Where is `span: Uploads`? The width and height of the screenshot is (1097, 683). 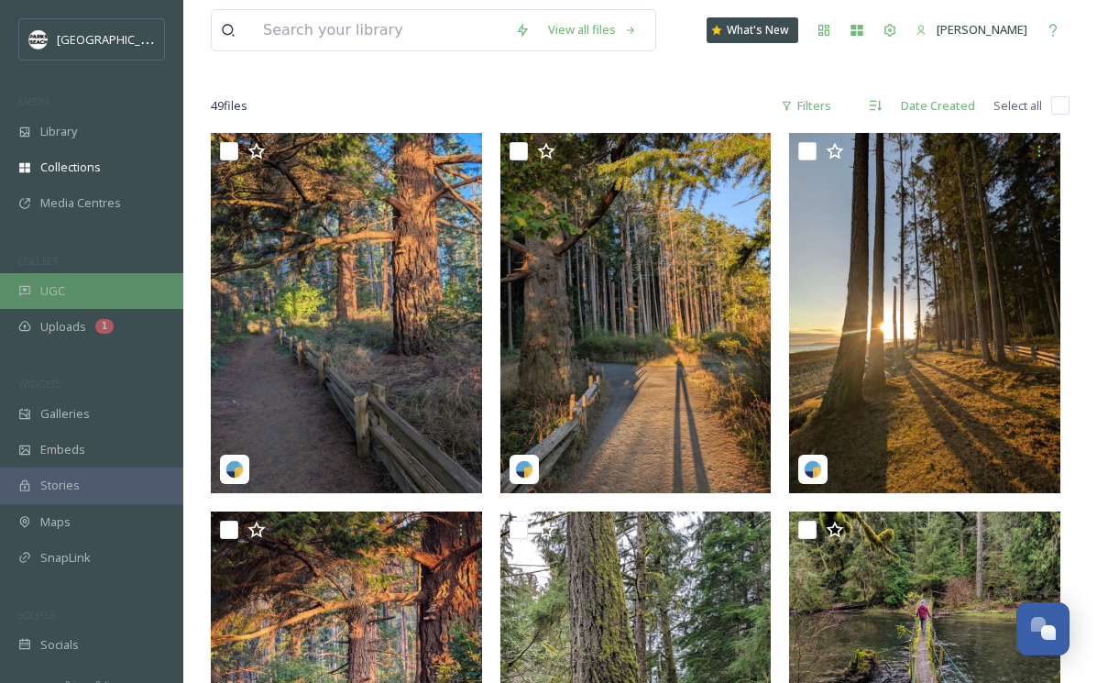 span: Uploads is located at coordinates (63, 326).